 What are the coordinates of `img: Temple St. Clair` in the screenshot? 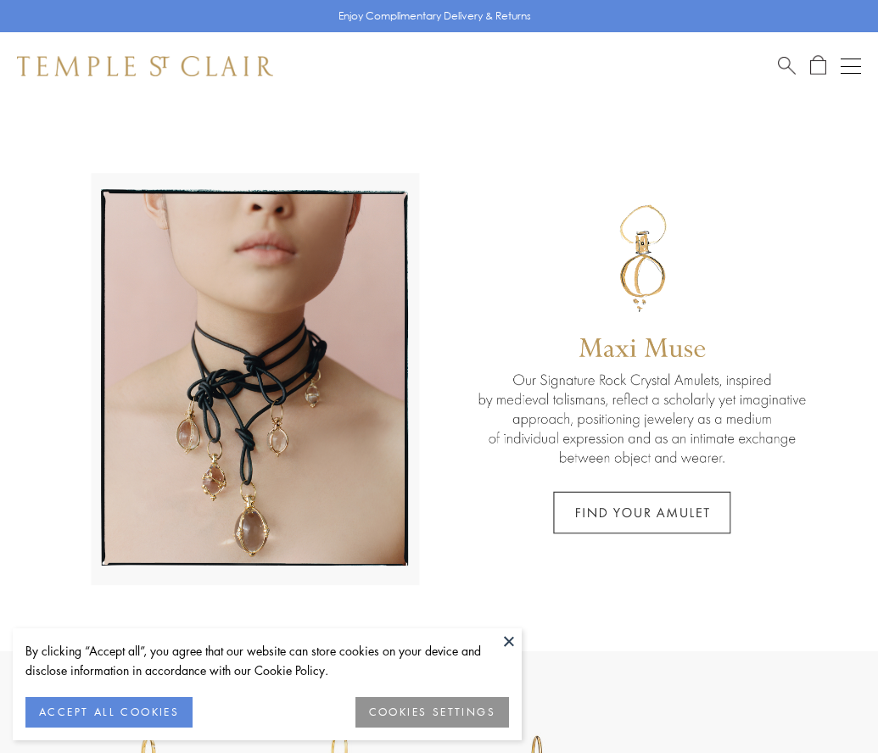 It's located at (145, 66).